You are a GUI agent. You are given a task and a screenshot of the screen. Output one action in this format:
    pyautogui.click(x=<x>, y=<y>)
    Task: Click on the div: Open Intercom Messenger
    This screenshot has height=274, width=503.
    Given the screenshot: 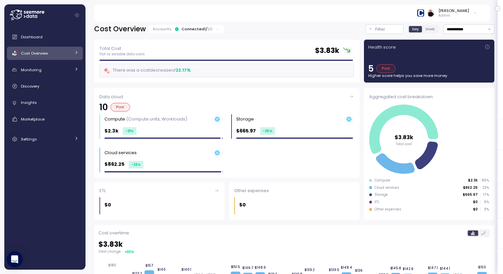 What is the action you would take?
    pyautogui.click(x=15, y=259)
    